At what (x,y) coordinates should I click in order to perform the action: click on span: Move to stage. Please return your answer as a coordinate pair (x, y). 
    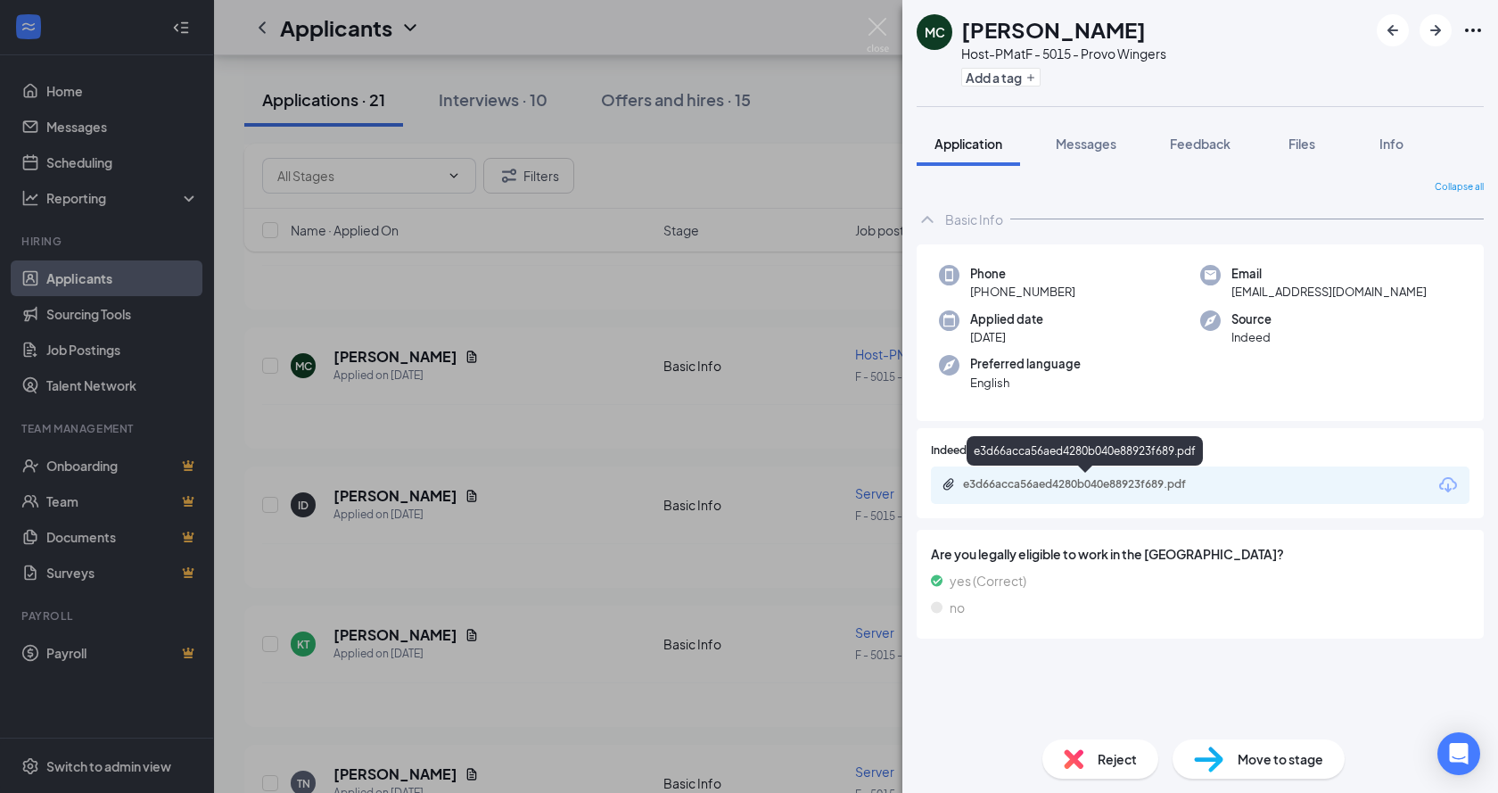
    Looking at the image, I should click on (1280, 759).